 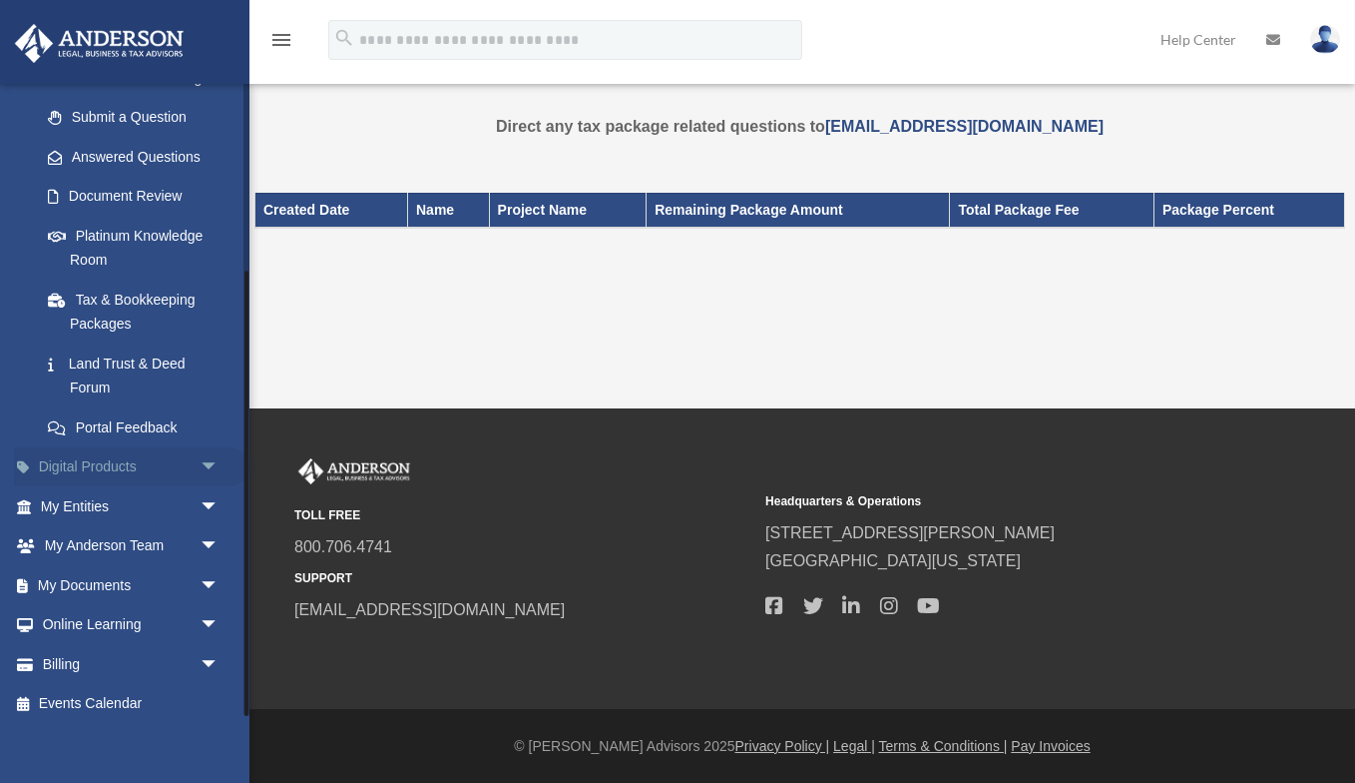 I want to click on a: Land Trust & Deed Forum, so click(x=139, y=375).